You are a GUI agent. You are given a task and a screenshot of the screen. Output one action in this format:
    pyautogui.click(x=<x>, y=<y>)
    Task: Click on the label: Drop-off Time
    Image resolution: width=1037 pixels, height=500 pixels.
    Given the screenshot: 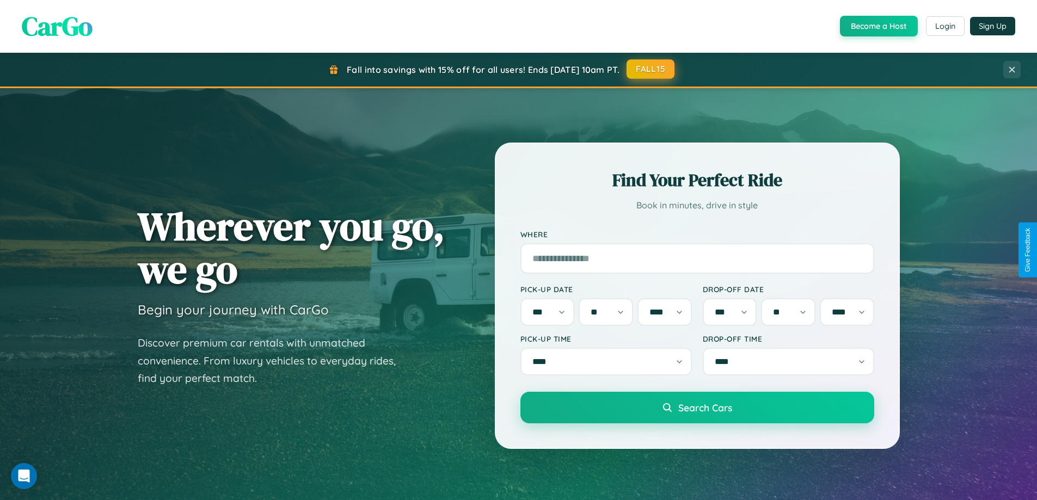 What is the action you would take?
    pyautogui.click(x=788, y=339)
    